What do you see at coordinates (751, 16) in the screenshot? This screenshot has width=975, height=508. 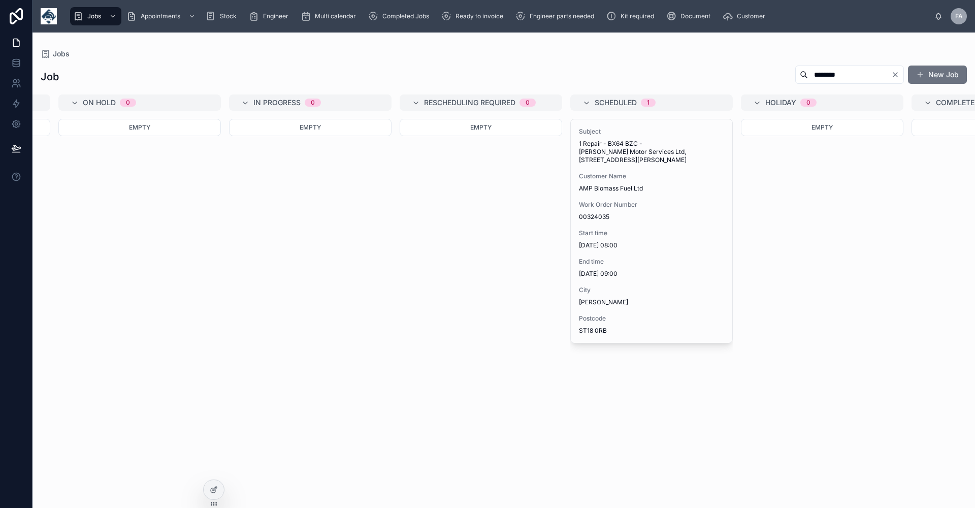 I see `span: Customer` at bounding box center [751, 16].